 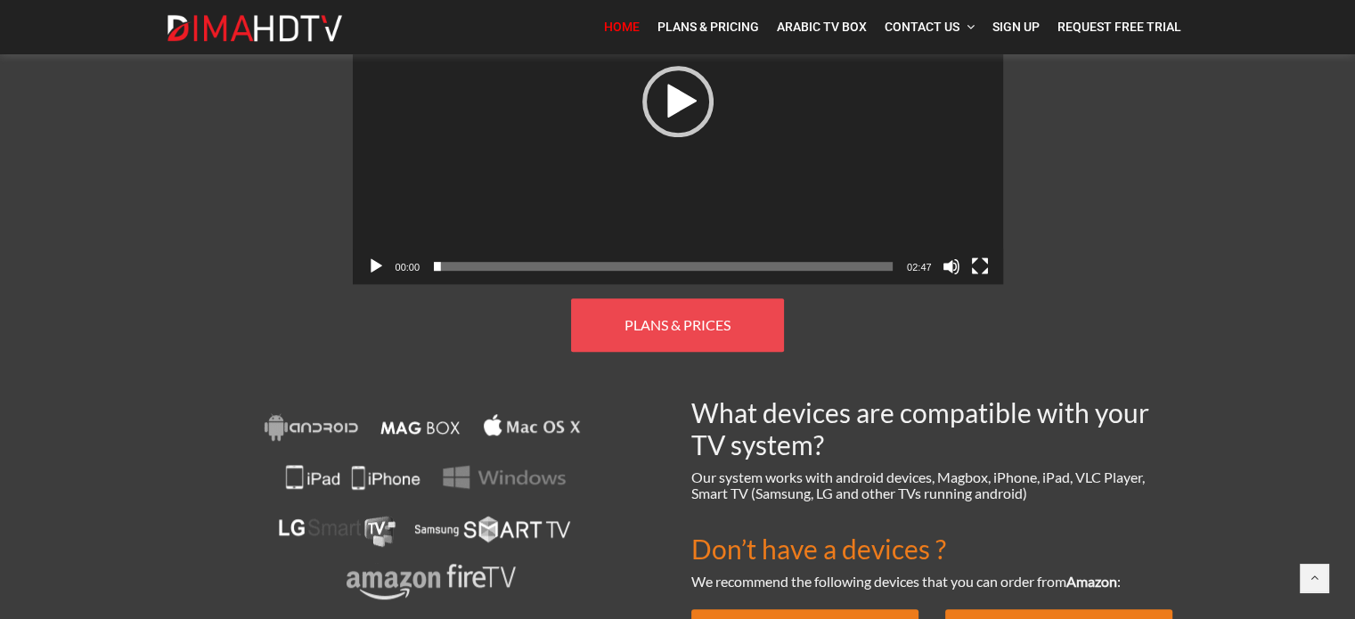 What do you see at coordinates (821, 27) in the screenshot?
I see `span: Arabic TV Box` at bounding box center [821, 27].